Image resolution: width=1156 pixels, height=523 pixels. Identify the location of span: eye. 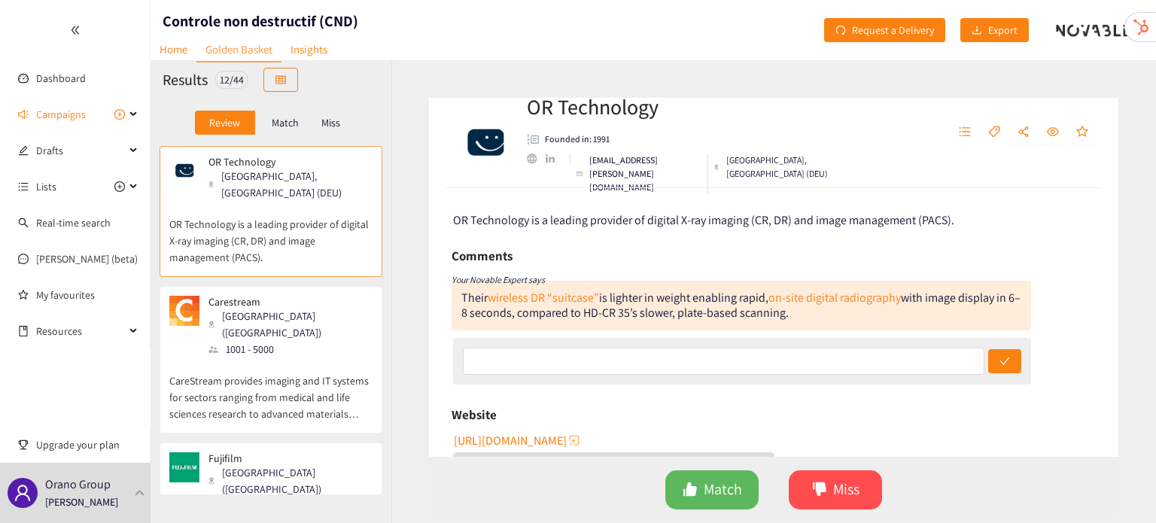
(1053, 132).